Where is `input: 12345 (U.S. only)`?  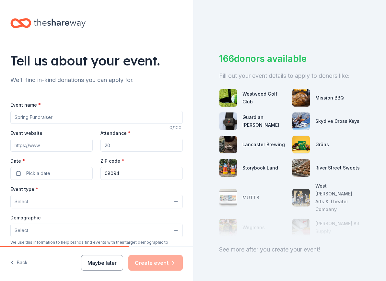
input: 12345 (U.S. only) is located at coordinates (142, 173).